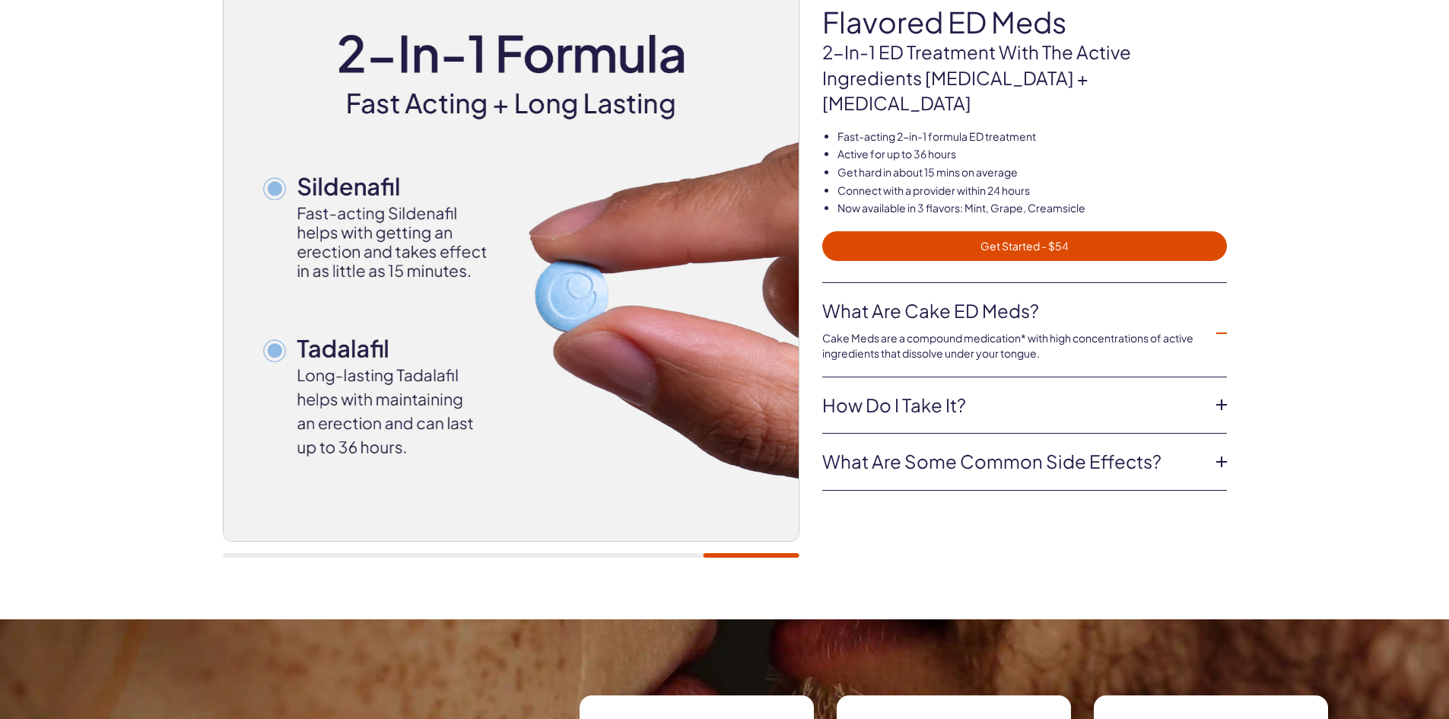 The image size is (1449, 719). I want to click on a: Get Started - $54, so click(1024, 246).